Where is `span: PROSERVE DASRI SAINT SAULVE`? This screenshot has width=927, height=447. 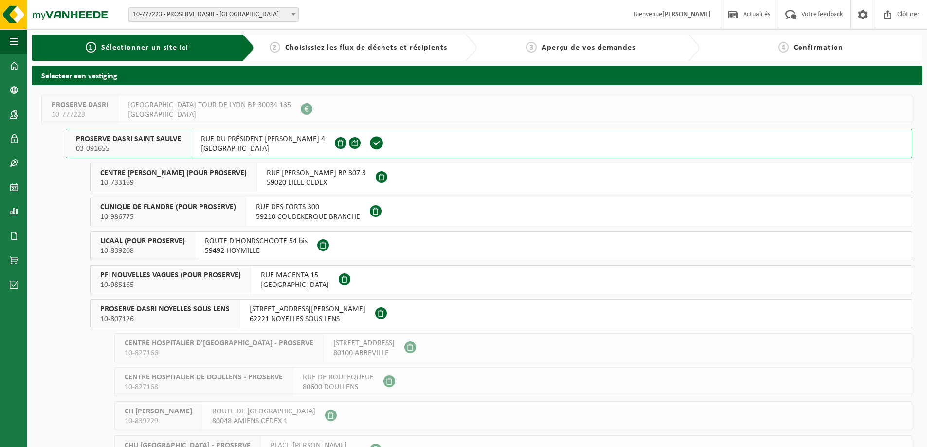
span: PROSERVE DASRI SAINT SAULVE is located at coordinates (128, 139).